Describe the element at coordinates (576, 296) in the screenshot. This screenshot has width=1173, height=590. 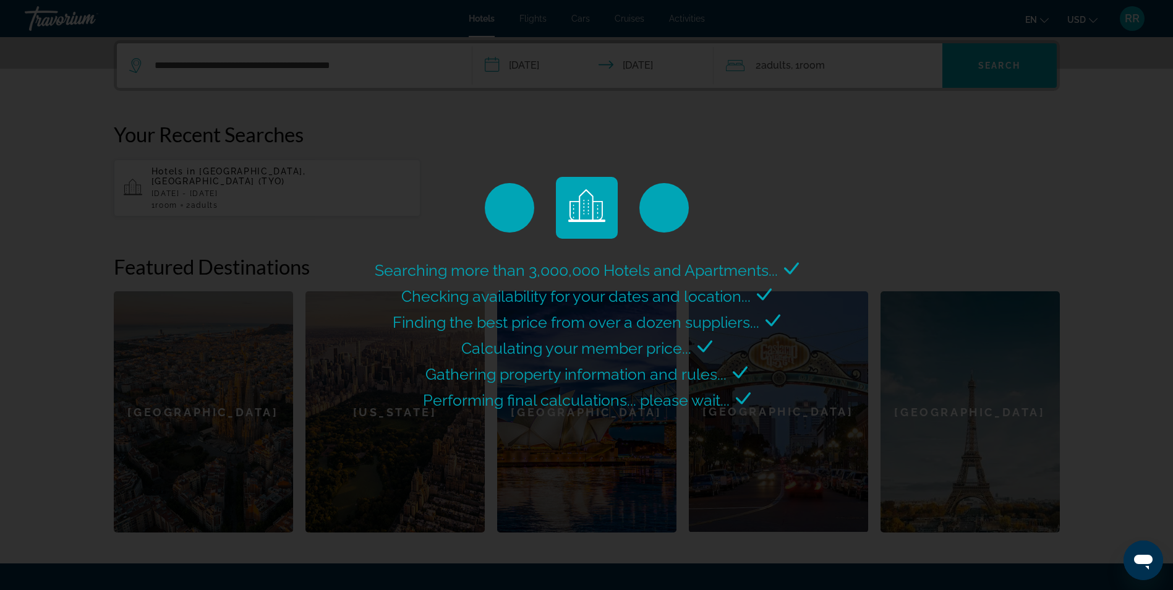
I see `span: Checking availability for your dates and location...` at that location.